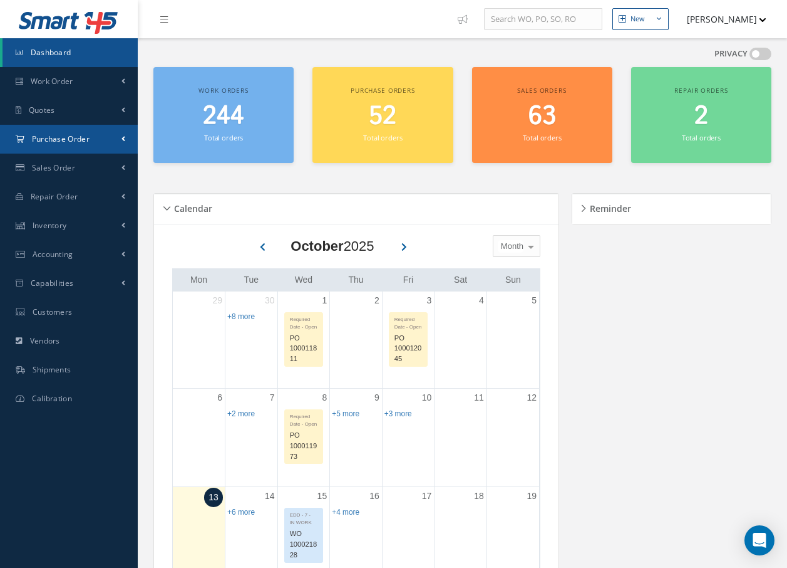 This screenshot has width=787, height=568. What do you see at coordinates (252, 340) in the screenshot?
I see `td: September 30, 2025` at bounding box center [252, 340].